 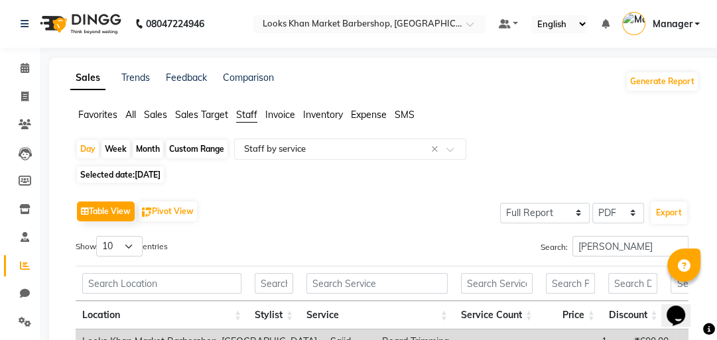 I want to click on span: Manager, so click(x=672, y=24).